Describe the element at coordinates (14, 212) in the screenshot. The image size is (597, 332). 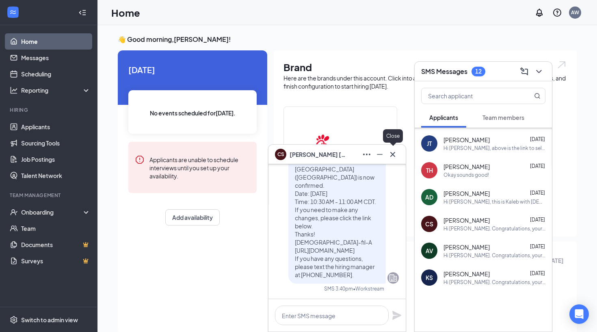
I see `svg: UserCheck` at that location.